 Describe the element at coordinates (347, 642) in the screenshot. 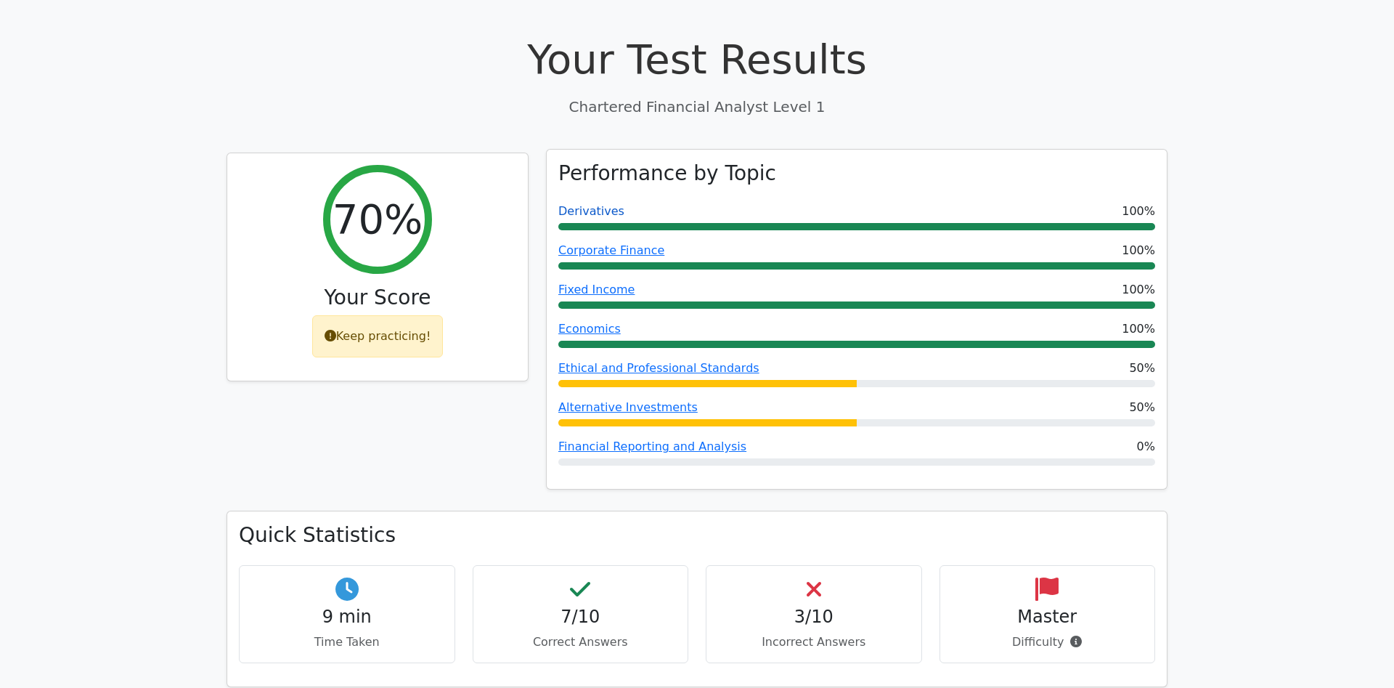

I see `p: Time Taken` at that location.